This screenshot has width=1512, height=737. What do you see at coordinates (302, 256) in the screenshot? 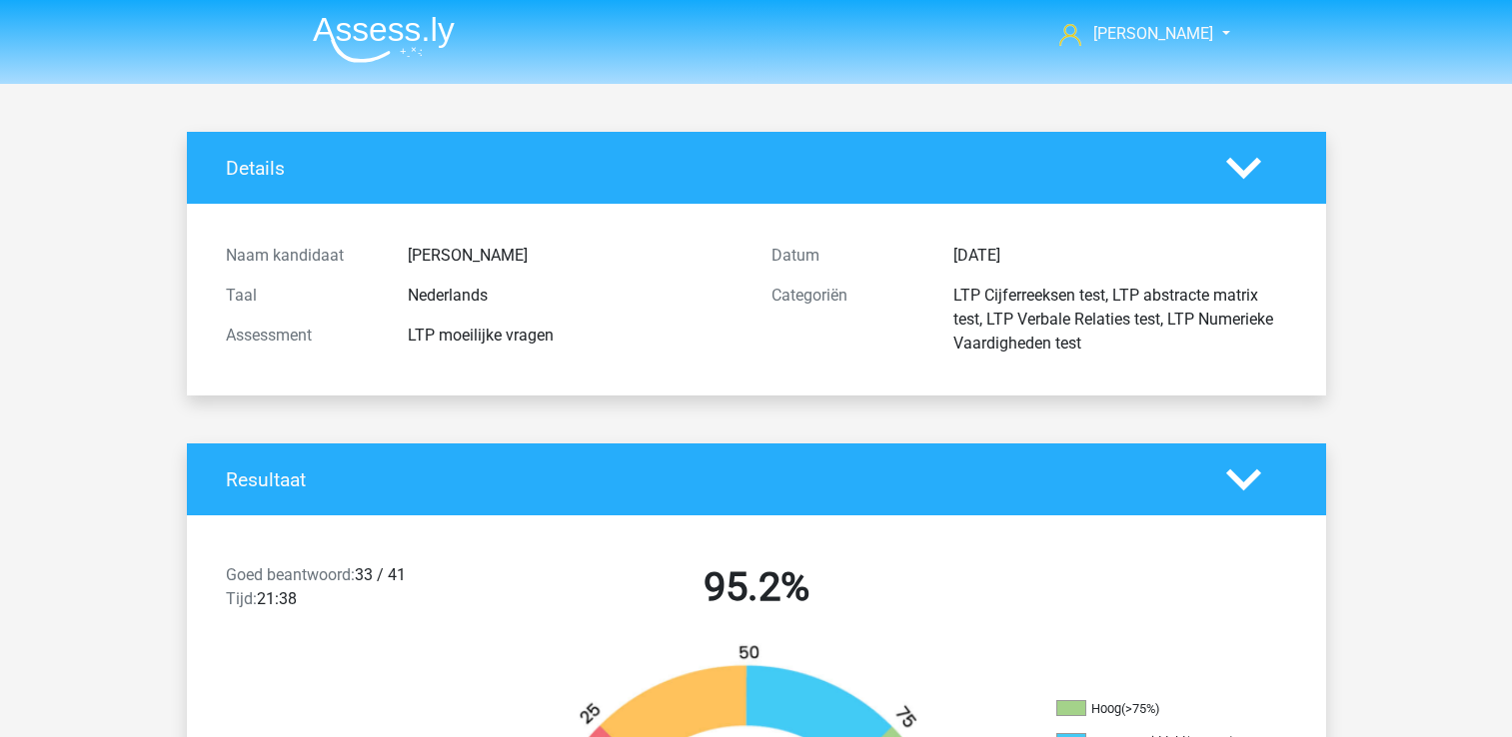
I see `div: Naam kandidaat` at bounding box center [302, 256].